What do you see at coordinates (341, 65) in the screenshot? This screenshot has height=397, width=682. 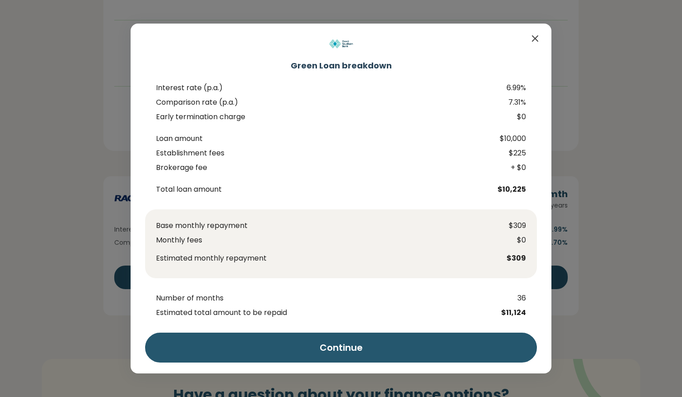 I see `h2: Green Loan breakdown` at bounding box center [341, 65].